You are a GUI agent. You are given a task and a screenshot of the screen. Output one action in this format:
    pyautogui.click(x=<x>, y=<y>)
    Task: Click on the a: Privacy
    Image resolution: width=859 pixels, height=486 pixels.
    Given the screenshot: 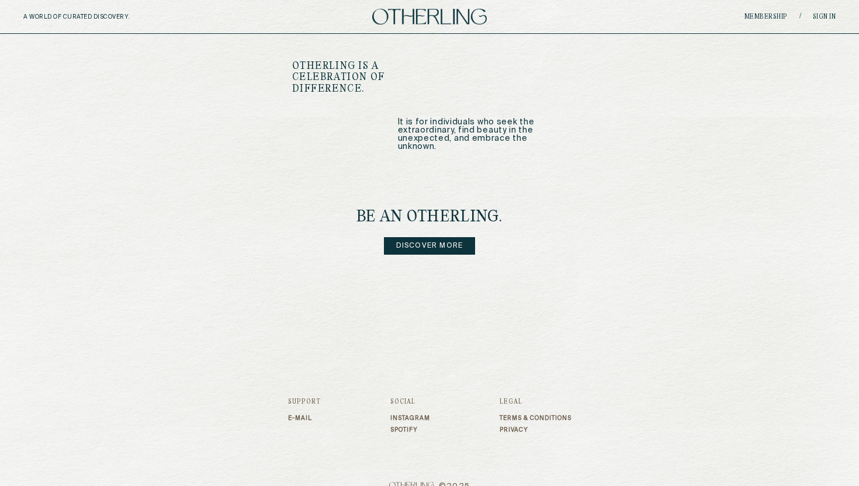 What is the action you would take?
    pyautogui.click(x=535, y=430)
    